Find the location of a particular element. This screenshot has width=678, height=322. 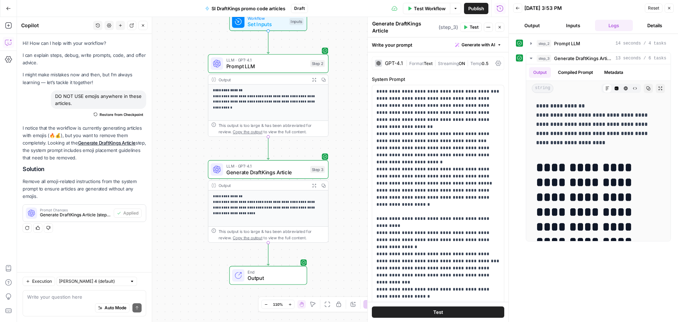

span: 0.5 is located at coordinates (485, 63).